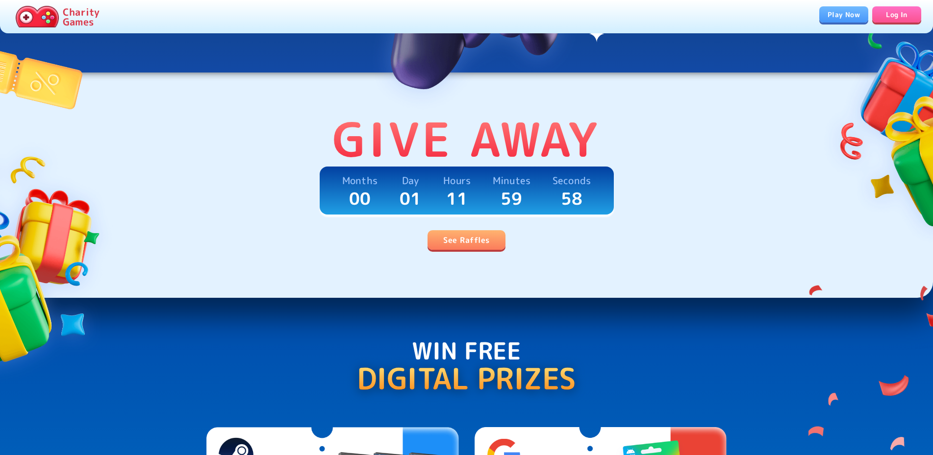 The height and width of the screenshot is (455, 933). I want to click on p: Win Free, so click(466, 351).